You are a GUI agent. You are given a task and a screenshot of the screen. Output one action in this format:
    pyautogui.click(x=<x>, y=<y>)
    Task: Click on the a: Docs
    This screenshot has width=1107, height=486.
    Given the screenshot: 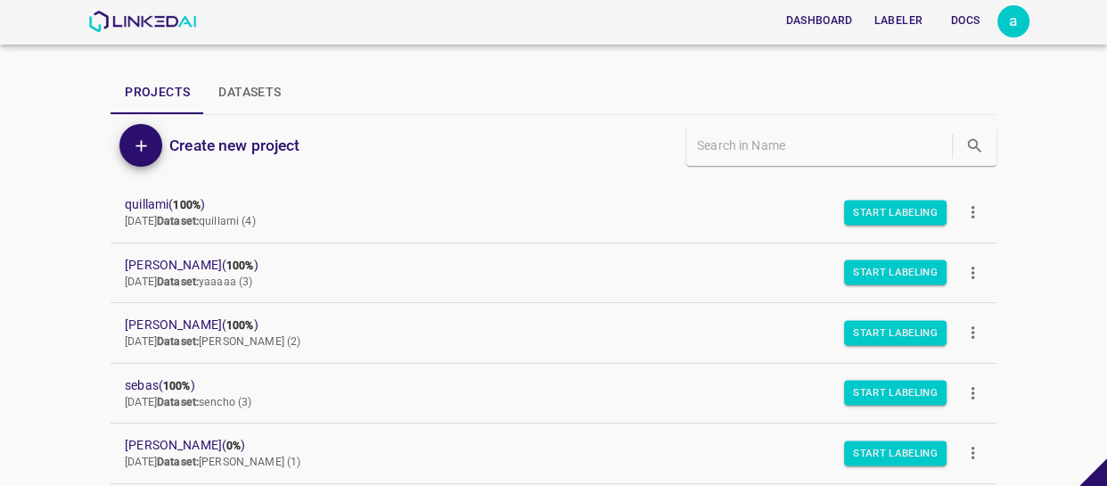 What is the action you would take?
    pyautogui.click(x=965, y=21)
    